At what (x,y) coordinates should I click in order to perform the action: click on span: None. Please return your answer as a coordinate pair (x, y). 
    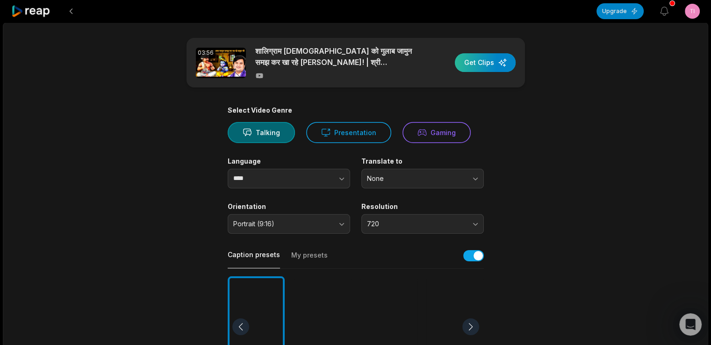
    Looking at the image, I should click on (416, 178).